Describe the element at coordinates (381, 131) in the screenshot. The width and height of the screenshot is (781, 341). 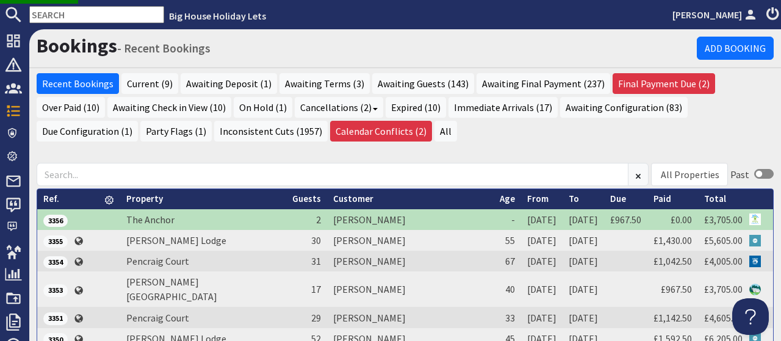
I see `a: Calendar Conflicts (2)` at that location.